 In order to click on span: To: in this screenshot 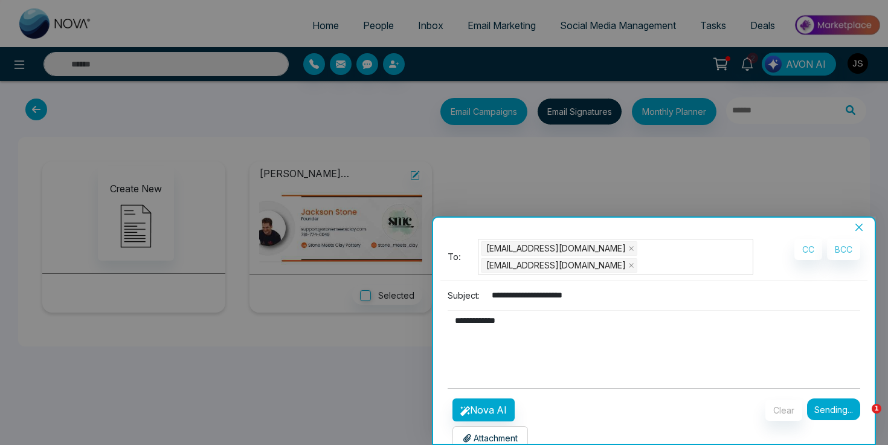, I will do `click(454, 257)`.